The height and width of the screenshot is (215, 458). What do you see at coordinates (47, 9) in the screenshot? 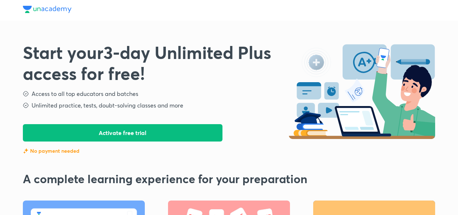
I see `img: Unacademy` at bounding box center [47, 9].